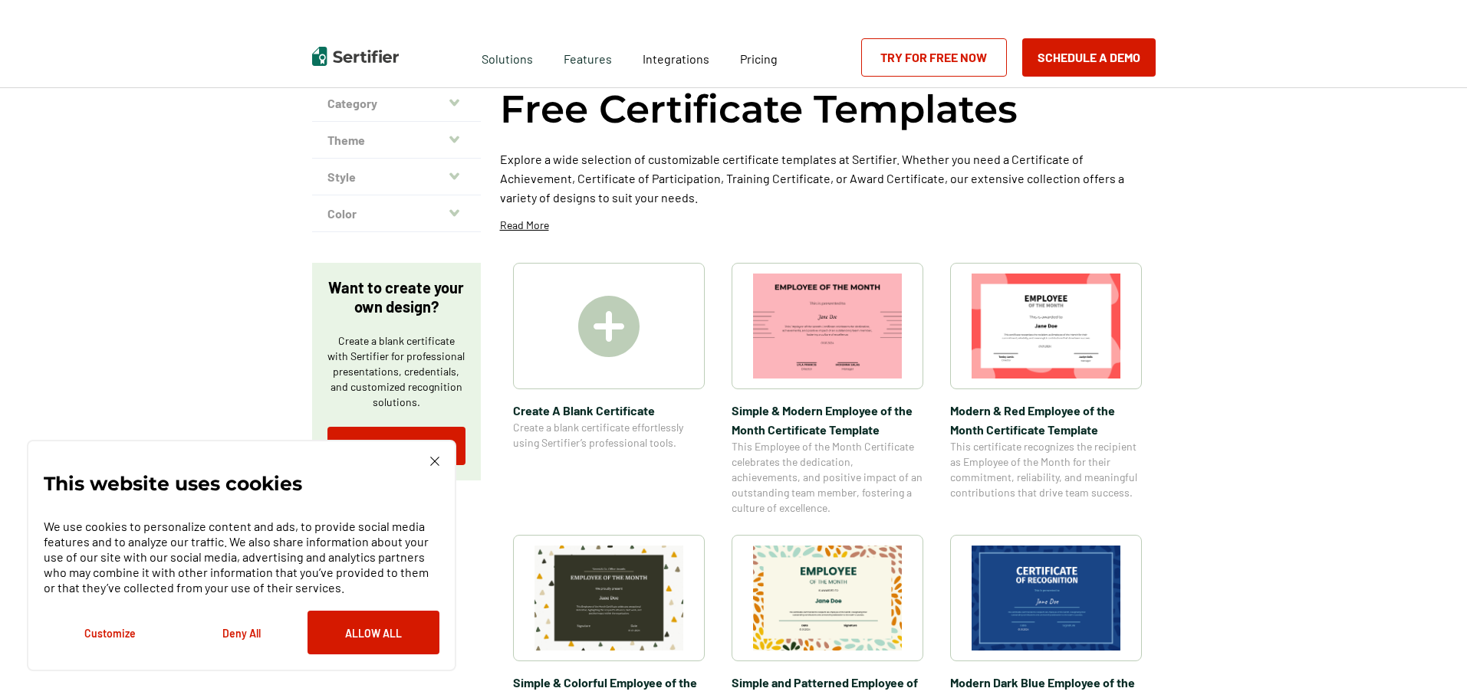 Image resolution: width=1467 pixels, height=698 pixels. What do you see at coordinates (827, 598) in the screenshot?
I see `img: Simple and Patterned Employee of the Month Certificate Template` at bounding box center [827, 598].